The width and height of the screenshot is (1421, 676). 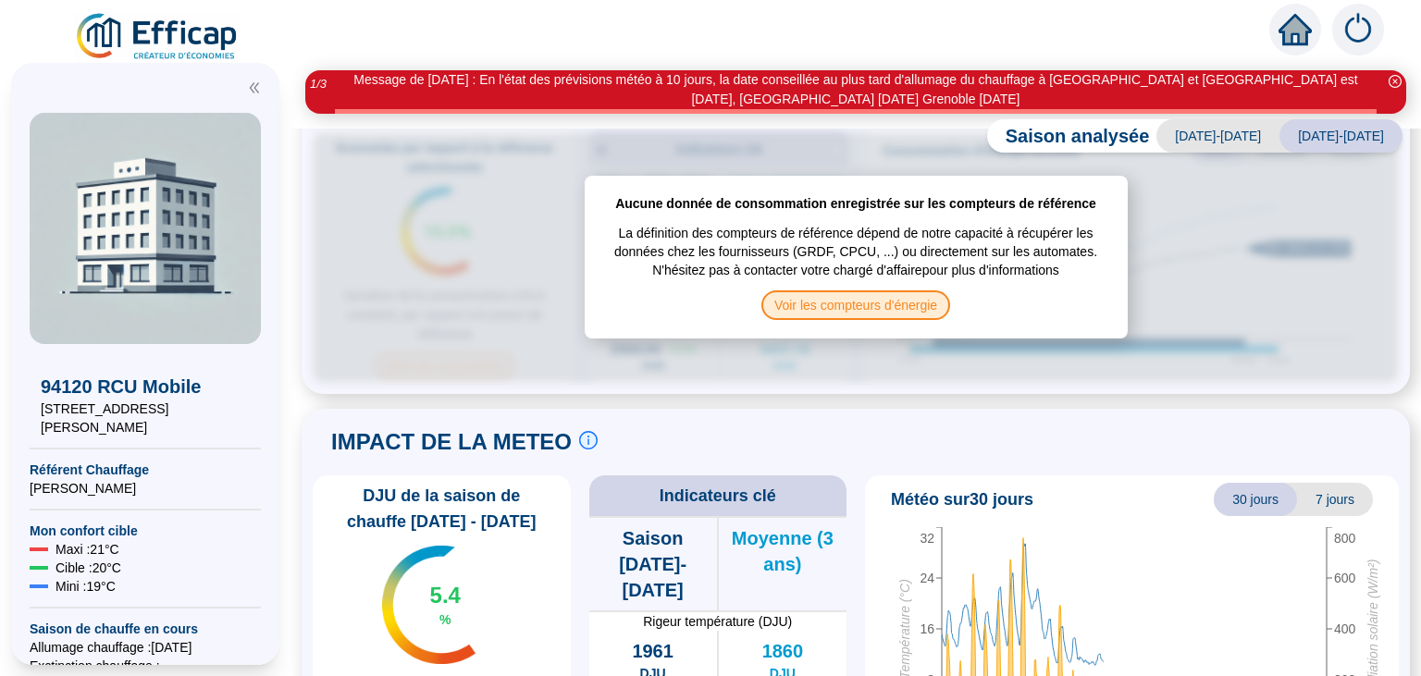 I want to click on span: info-circle, so click(x=588, y=440).